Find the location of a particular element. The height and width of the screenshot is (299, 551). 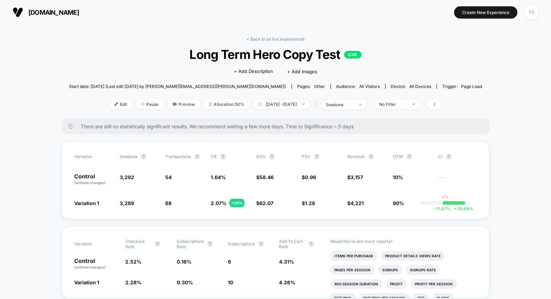

span: 1.64 % is located at coordinates (218, 177).